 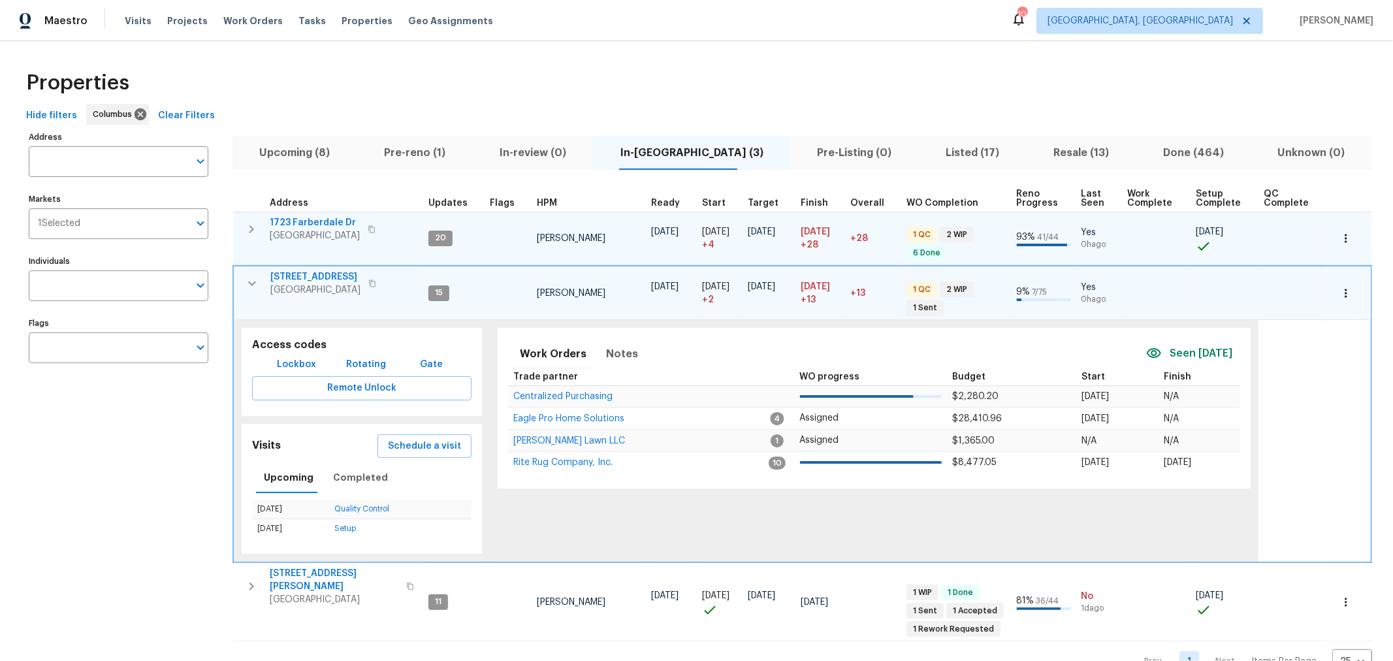 I want to click on span: Unknown (0), so click(x=1312, y=153).